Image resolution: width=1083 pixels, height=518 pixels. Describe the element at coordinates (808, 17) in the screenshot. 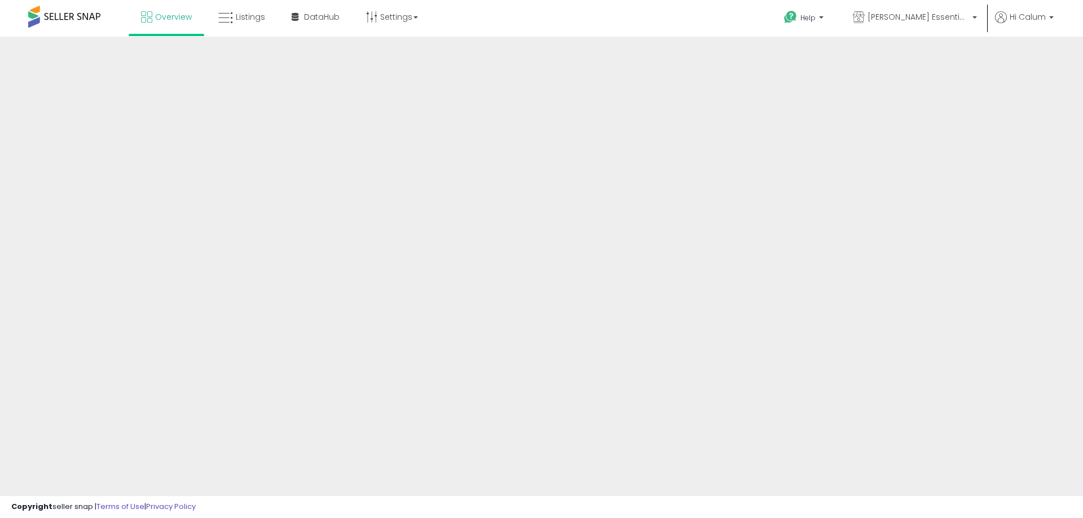

I see `span: Help` at that location.